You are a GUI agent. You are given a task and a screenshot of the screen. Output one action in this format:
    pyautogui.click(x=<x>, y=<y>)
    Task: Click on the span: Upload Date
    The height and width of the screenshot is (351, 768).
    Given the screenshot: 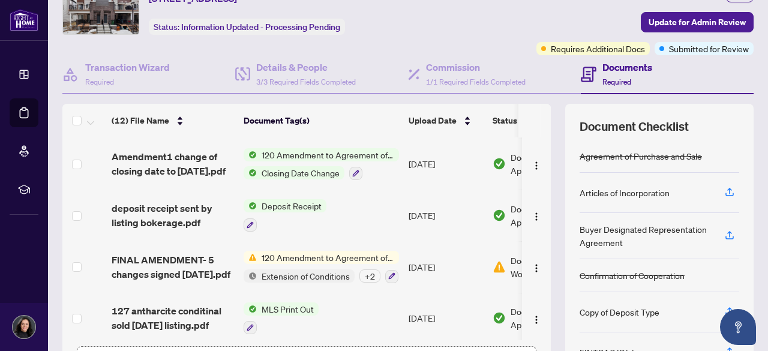 What is the action you would take?
    pyautogui.click(x=432, y=121)
    